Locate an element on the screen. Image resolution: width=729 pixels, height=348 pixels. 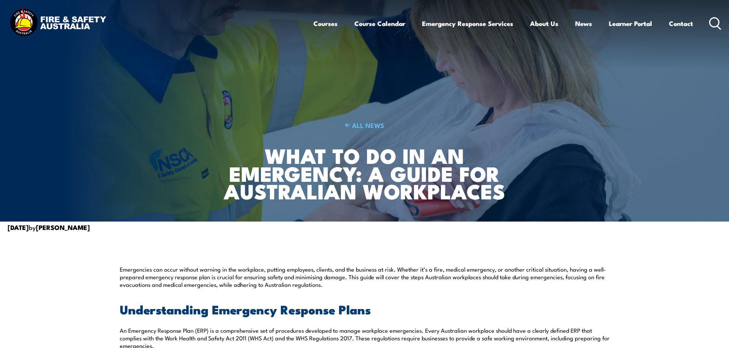
a: Contact is located at coordinates (681, 23).